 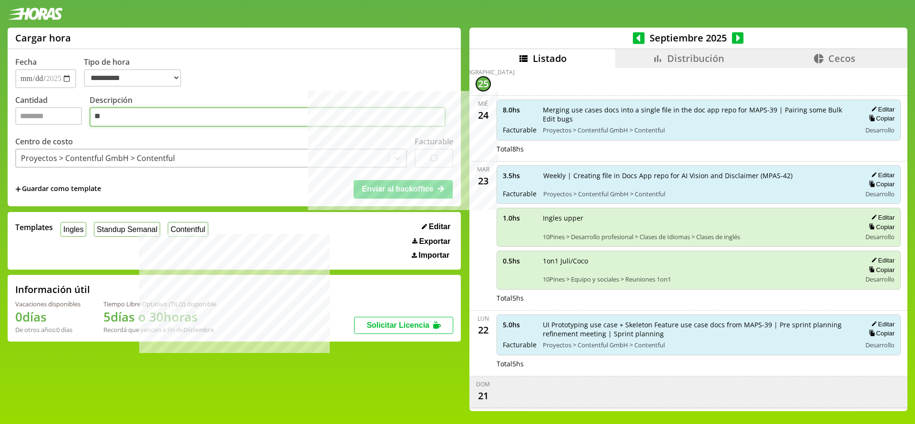 What do you see at coordinates (483, 181) in the screenshot?
I see `div: 23` at bounding box center [483, 181].